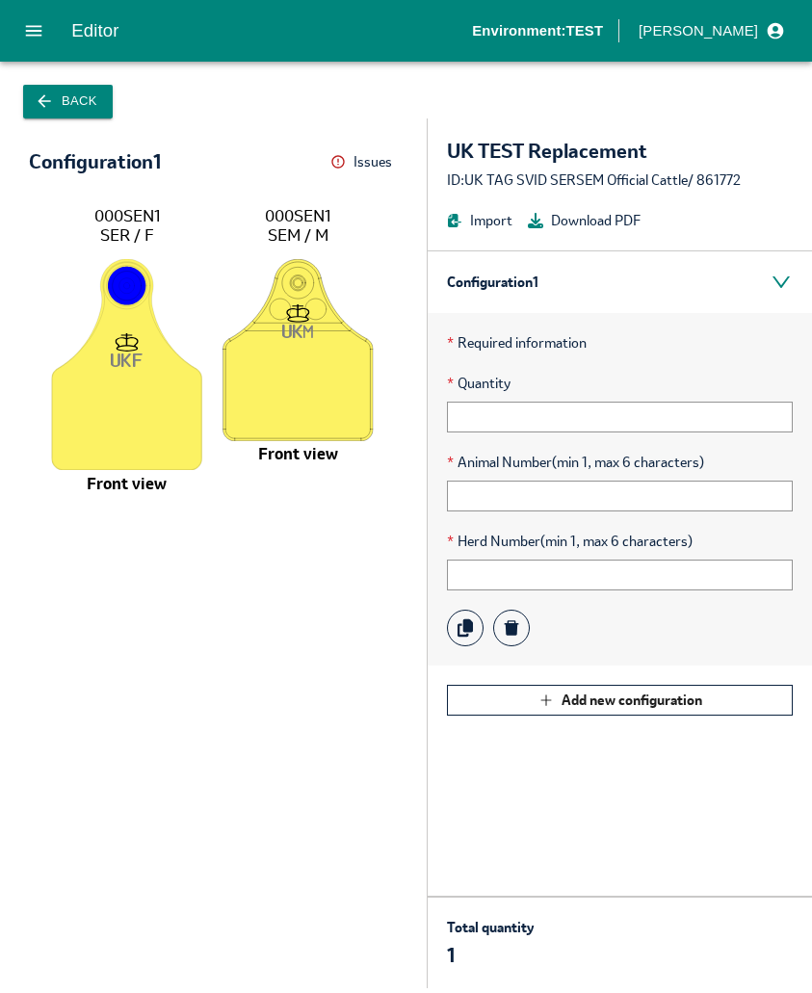  I want to click on span: Quantity, so click(620, 384).